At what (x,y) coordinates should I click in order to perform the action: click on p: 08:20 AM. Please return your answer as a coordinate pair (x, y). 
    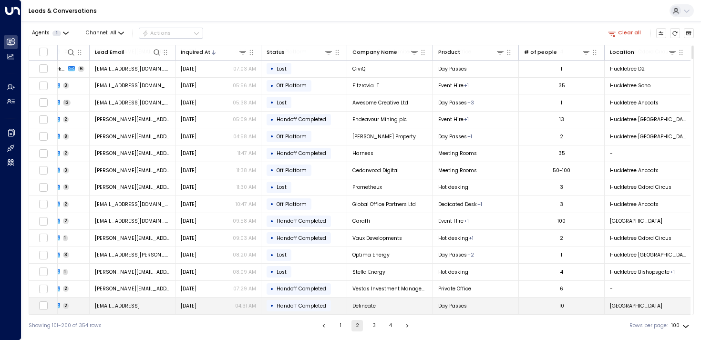
    Looking at the image, I should click on (244, 255).